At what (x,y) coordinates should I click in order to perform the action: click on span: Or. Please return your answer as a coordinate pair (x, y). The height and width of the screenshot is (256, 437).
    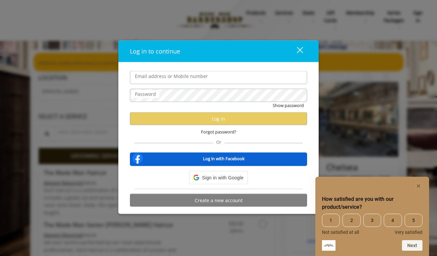
    Looking at the image, I should click on (218, 142).